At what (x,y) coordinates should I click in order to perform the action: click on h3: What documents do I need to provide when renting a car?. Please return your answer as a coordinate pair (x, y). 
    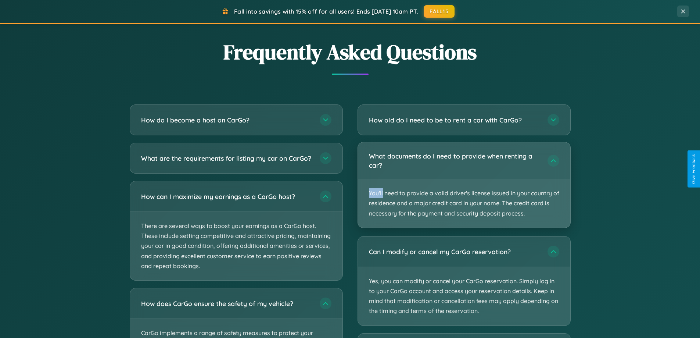
    Looking at the image, I should click on (455, 160).